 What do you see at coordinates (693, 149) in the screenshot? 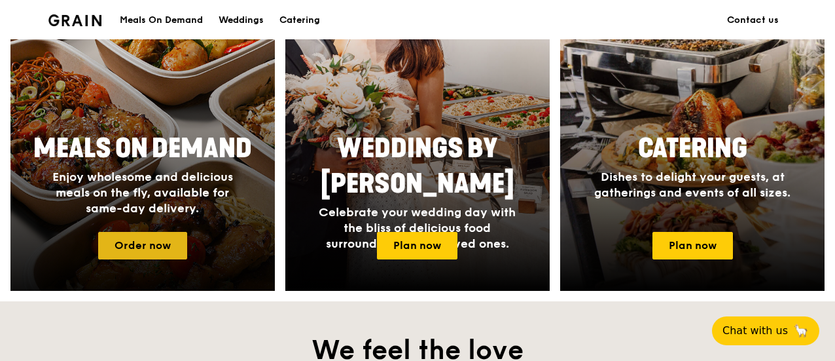
I see `span: Catering` at bounding box center [693, 149].